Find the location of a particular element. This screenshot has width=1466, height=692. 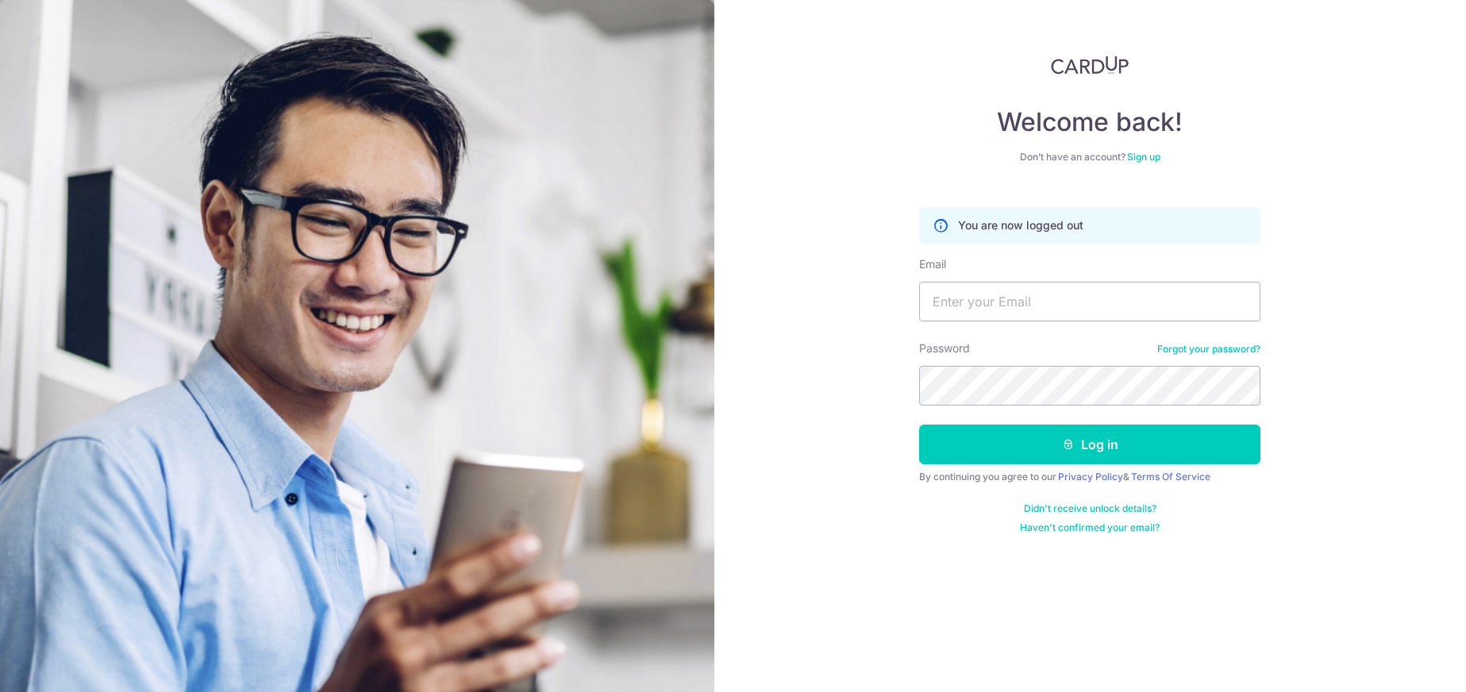

a: Terms Of Service is located at coordinates (1171, 476).